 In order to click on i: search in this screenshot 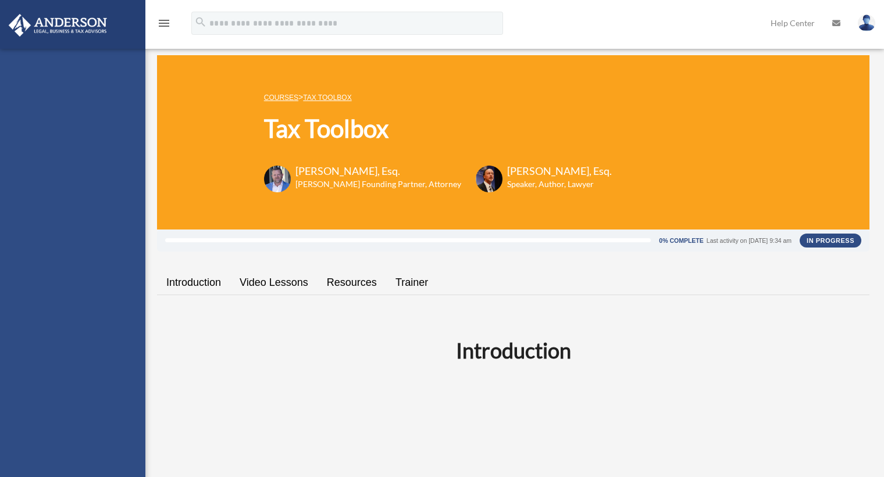, I will do `click(201, 22)`.